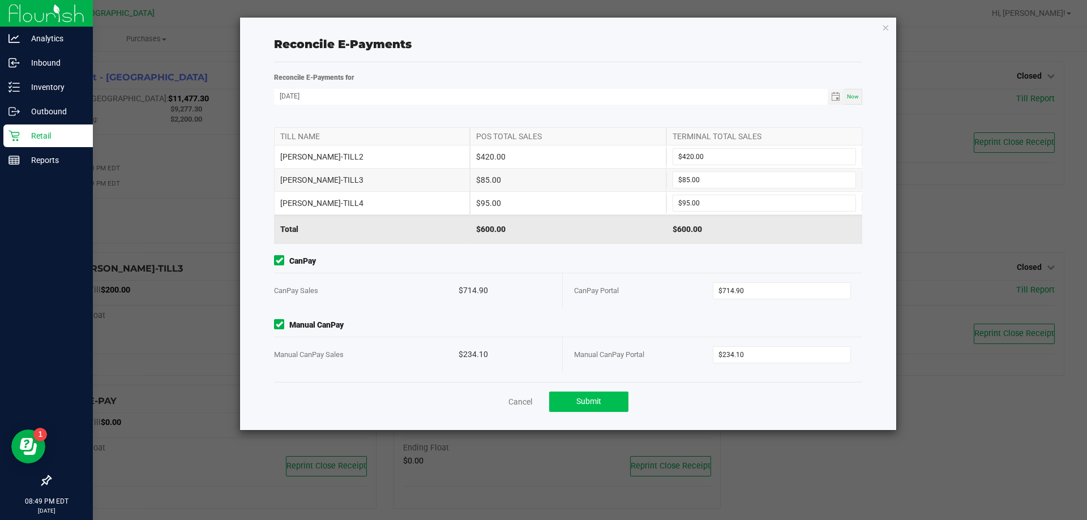 This screenshot has width=1087, height=520. Describe the element at coordinates (14, 136) in the screenshot. I see `inline-svg: Retail` at that location.